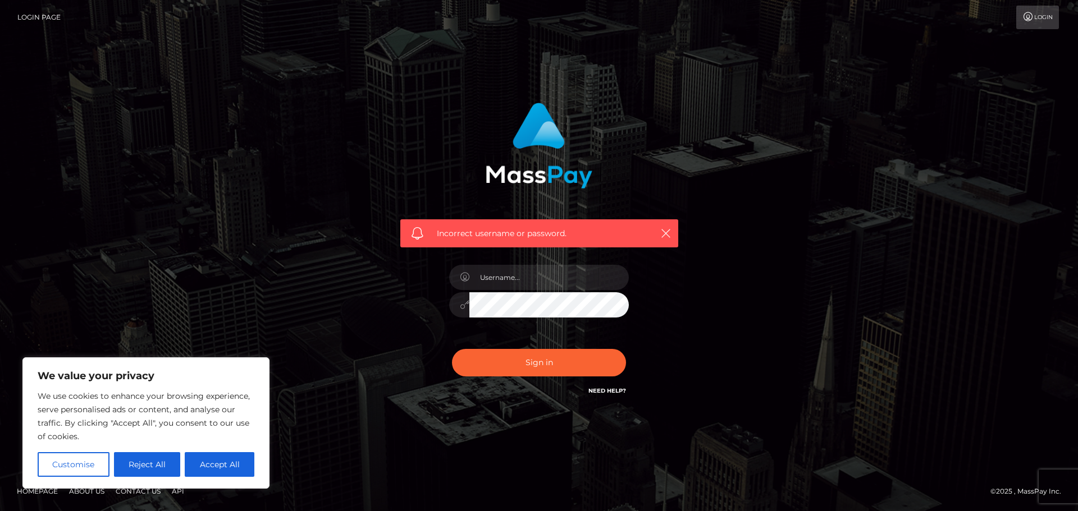 This screenshot has width=1078, height=511. Describe the element at coordinates (539, 363) in the screenshot. I see `button: Sign in` at that location.